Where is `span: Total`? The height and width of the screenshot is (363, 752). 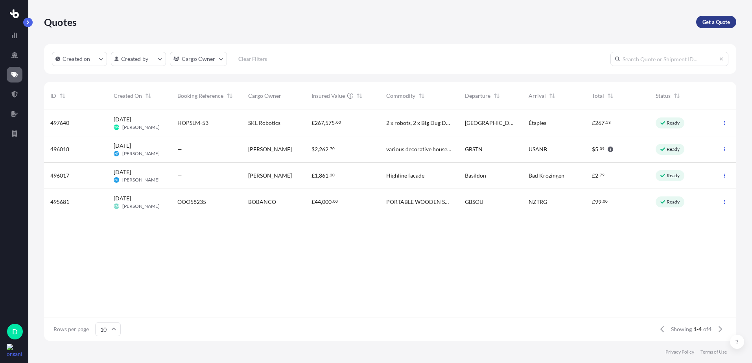
span: Total is located at coordinates (598, 96).